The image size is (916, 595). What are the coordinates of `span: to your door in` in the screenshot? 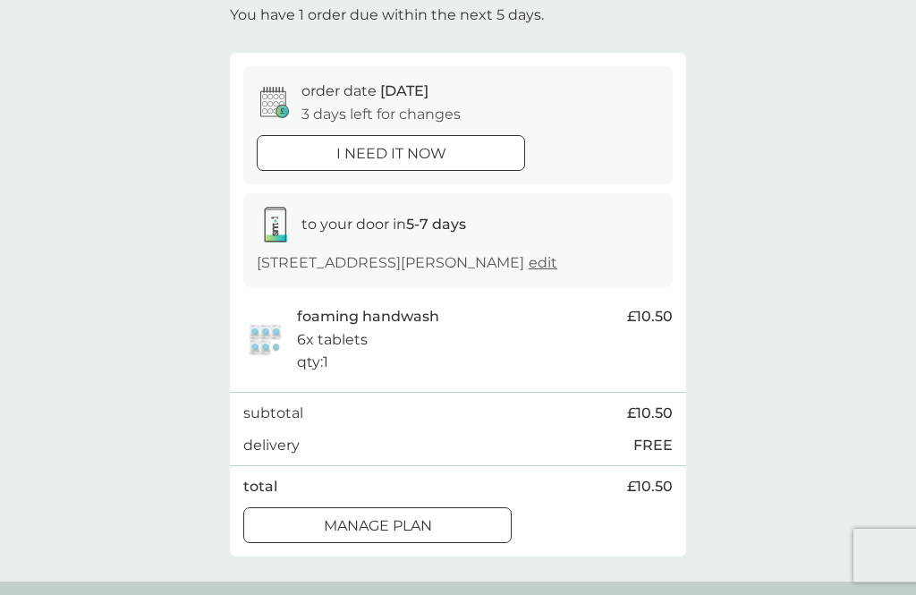 It's located at (384, 224).